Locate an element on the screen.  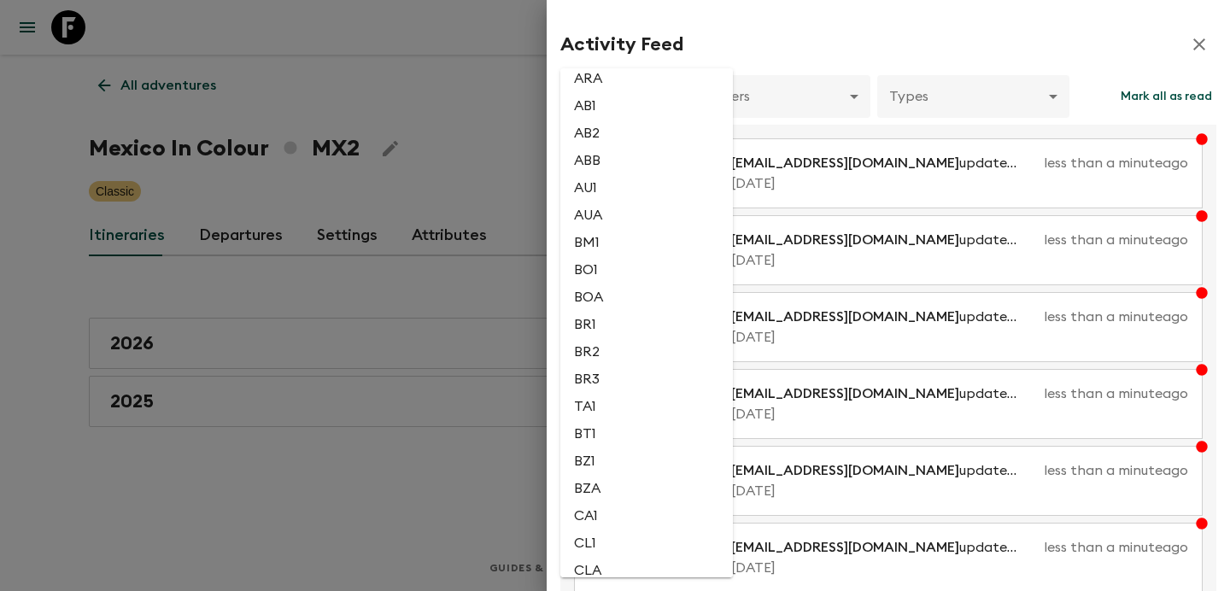
li: BO1 is located at coordinates (647, 270).